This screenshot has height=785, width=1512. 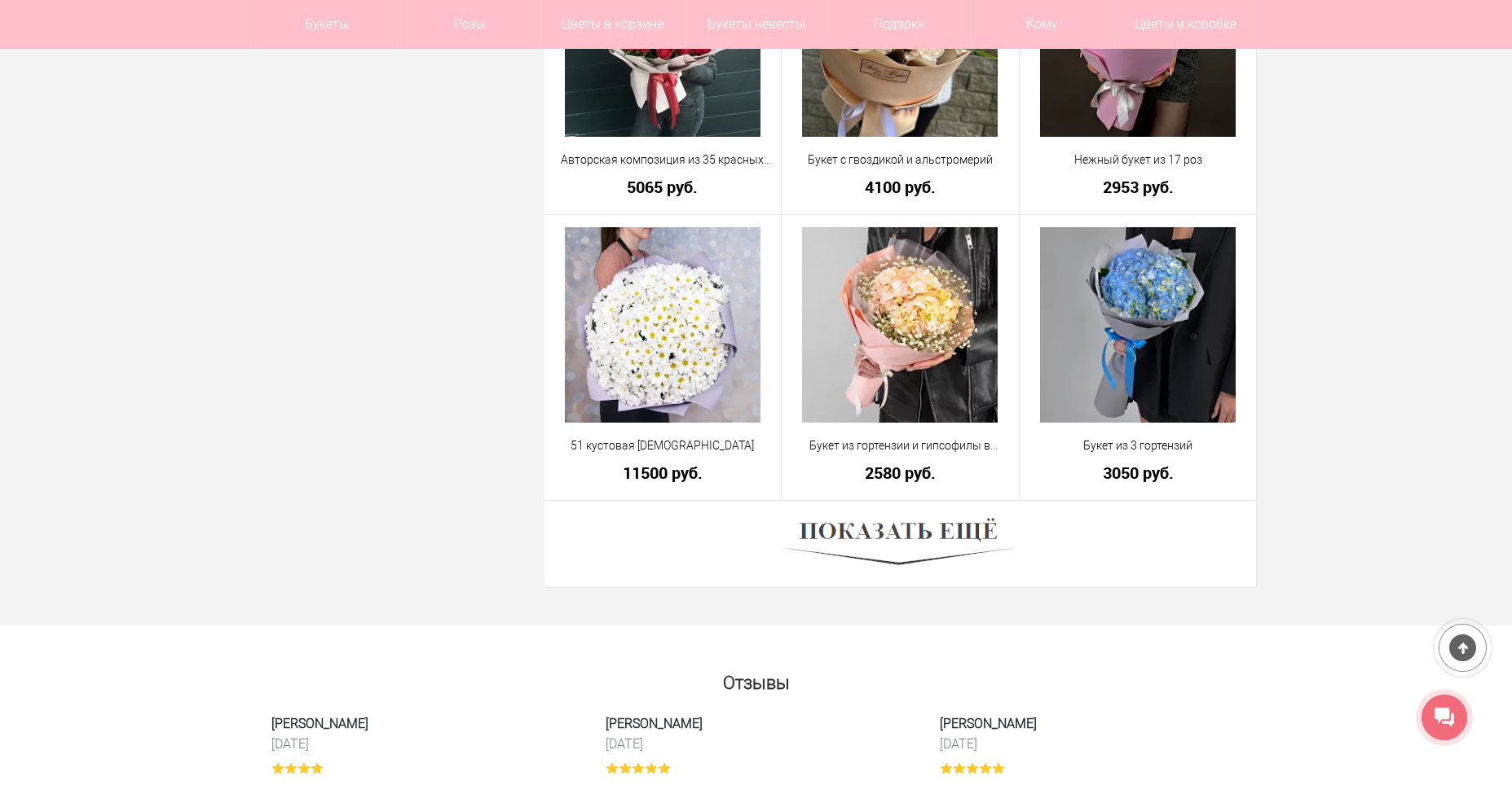 What do you see at coordinates (756, 680) in the screenshot?
I see `h2: Отзывы` at bounding box center [756, 680].